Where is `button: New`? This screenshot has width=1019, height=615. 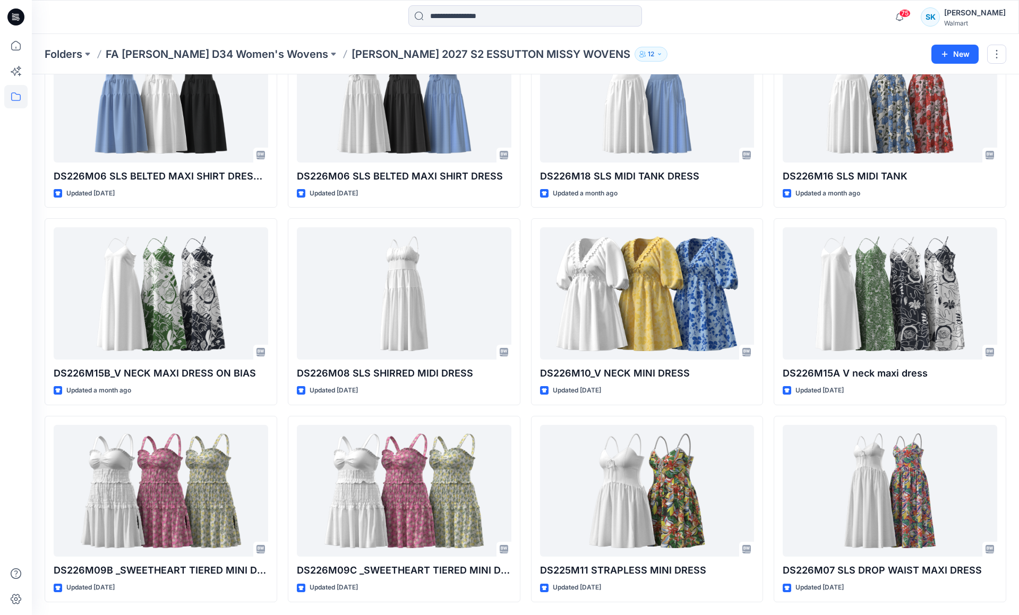 button: New is located at coordinates (955, 54).